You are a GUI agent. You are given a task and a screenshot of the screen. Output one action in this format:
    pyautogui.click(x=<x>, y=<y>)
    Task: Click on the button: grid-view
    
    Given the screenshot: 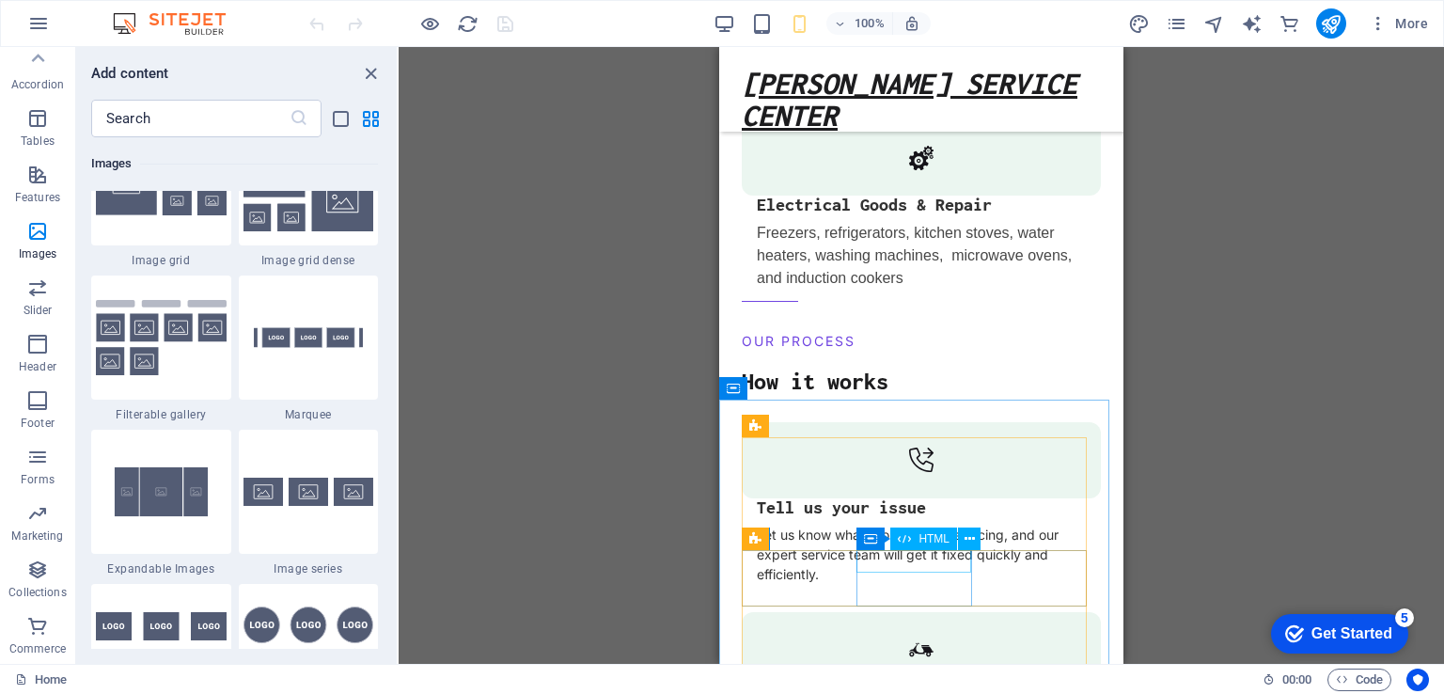 What is the action you would take?
    pyautogui.click(x=370, y=118)
    